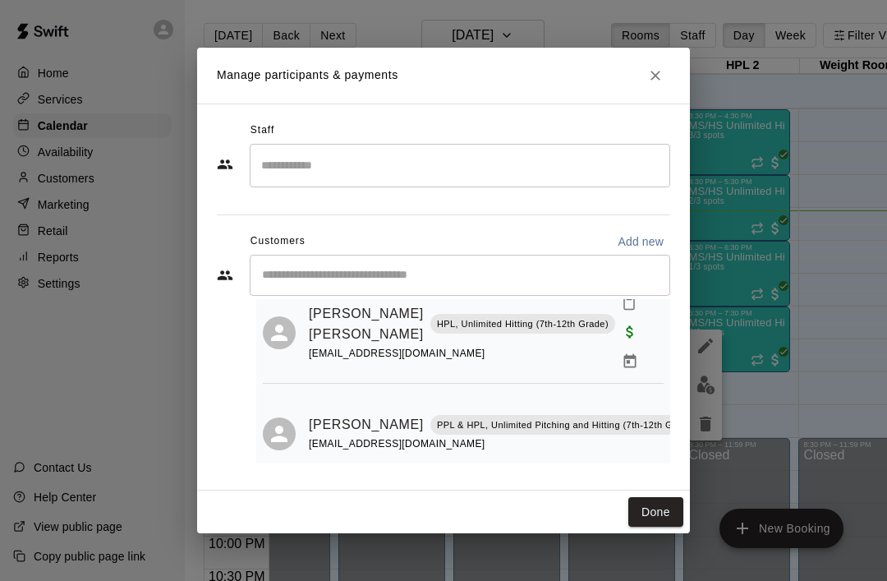 This screenshot has height=581, width=887. What do you see at coordinates (641, 242) in the screenshot?
I see `button: Add new` at bounding box center [641, 242].